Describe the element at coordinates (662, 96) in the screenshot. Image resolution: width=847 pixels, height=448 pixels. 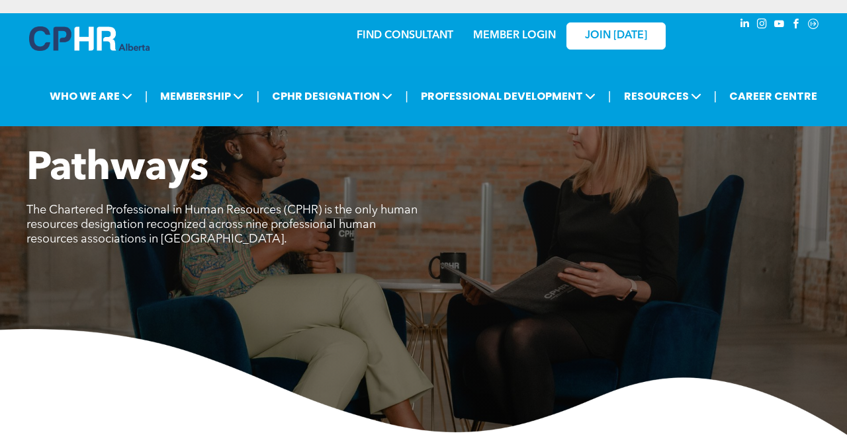
I see `span: RESOURCES` at that location.